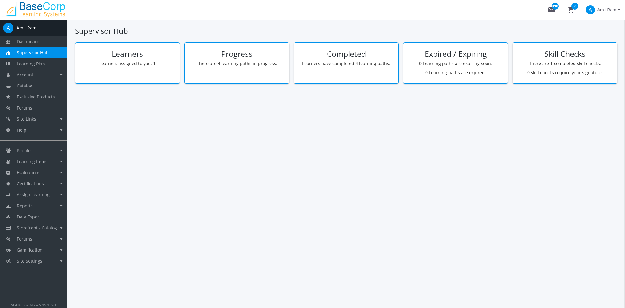 This screenshot has width=625, height=308. I want to click on span: Reports, so click(25, 205).